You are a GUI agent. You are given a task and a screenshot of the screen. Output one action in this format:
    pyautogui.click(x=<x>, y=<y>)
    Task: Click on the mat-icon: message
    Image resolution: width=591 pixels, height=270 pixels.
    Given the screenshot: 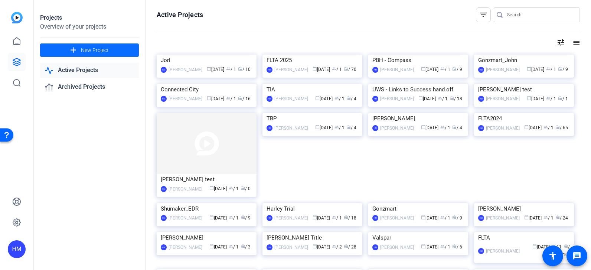 What is the action you would take?
    pyautogui.click(x=577, y=256)
    